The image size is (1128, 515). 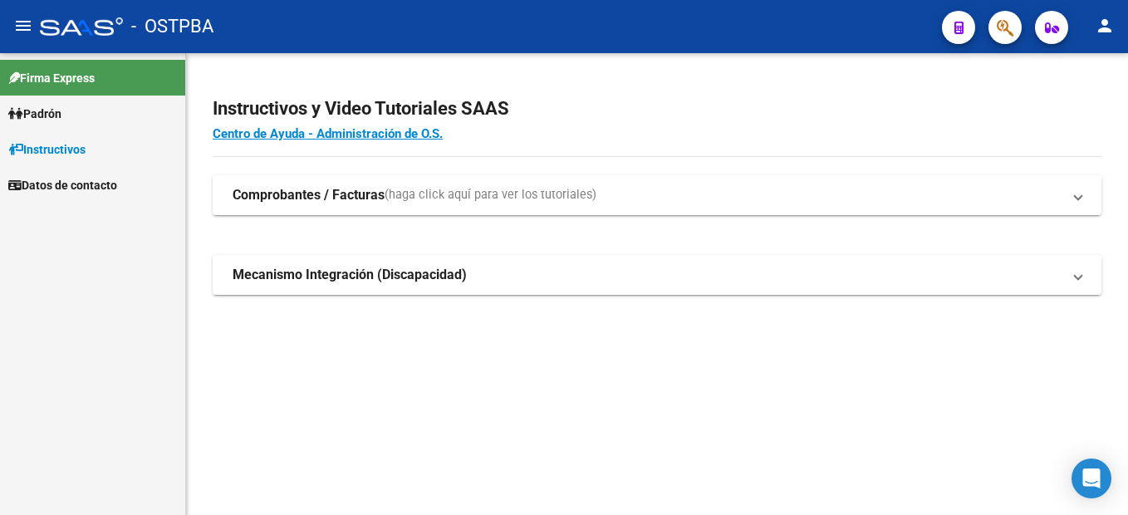 I want to click on span: (haga click aquí para ver los tutoriales), so click(x=490, y=195).